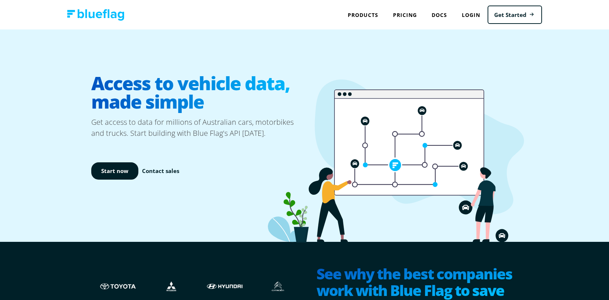 This screenshot has width=609, height=300. Describe the element at coordinates (404, 15) in the screenshot. I see `a: Pricing` at that location.